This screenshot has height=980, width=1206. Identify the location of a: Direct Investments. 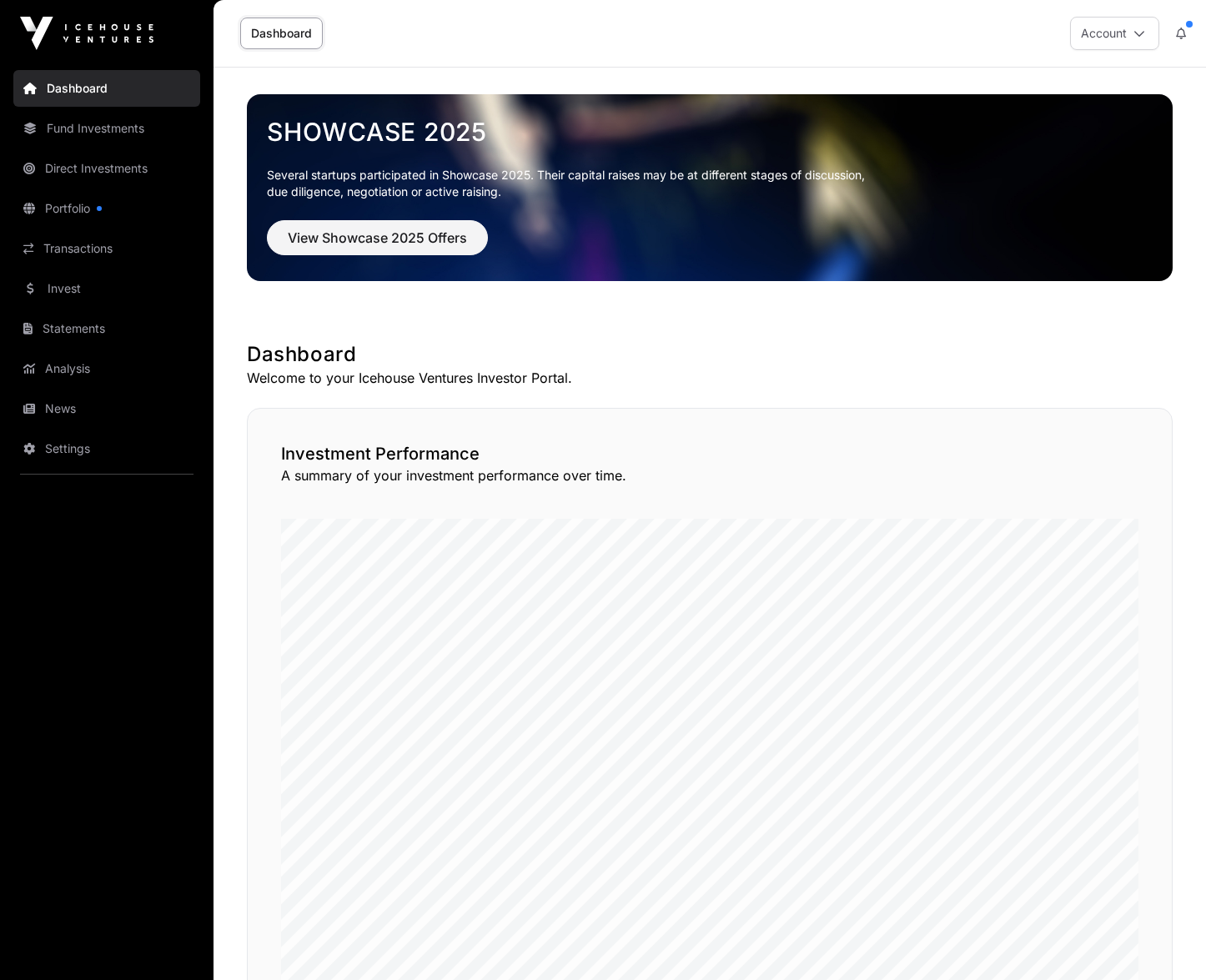
(107, 169).